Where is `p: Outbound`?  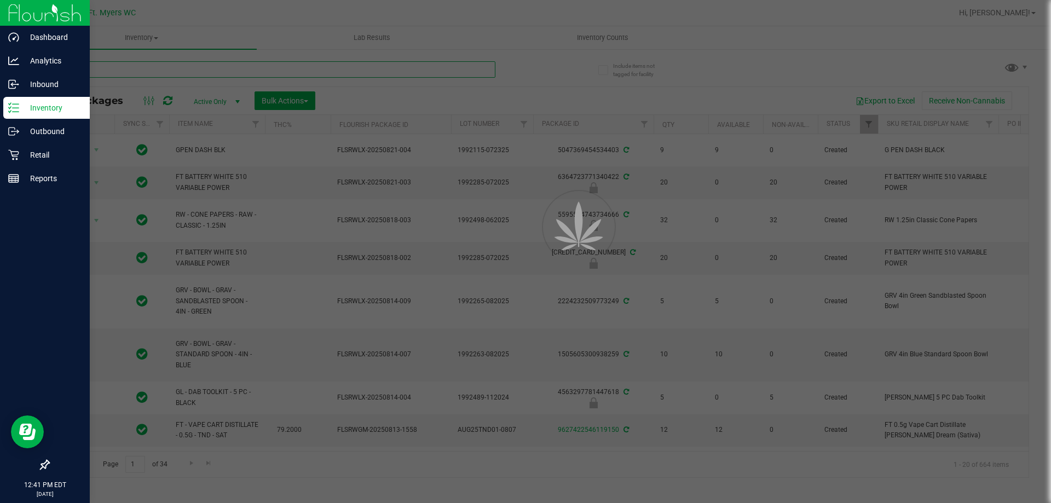
p: Outbound is located at coordinates (52, 131).